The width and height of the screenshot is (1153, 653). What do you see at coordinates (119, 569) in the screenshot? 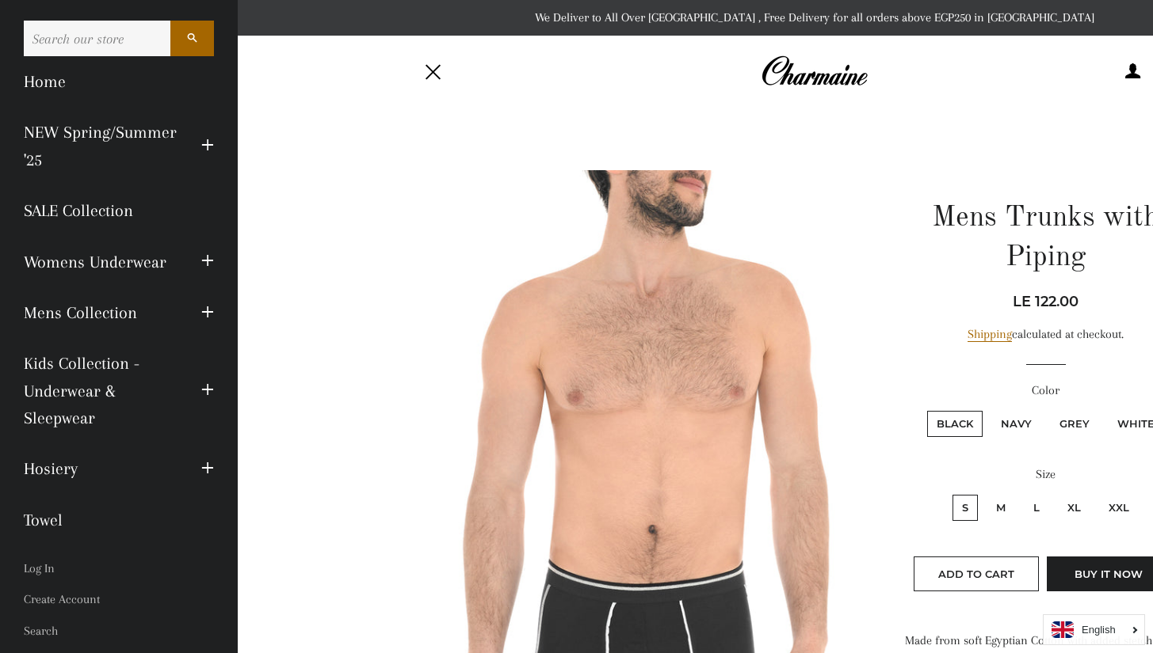
I see `a: Log In` at bounding box center [119, 569].